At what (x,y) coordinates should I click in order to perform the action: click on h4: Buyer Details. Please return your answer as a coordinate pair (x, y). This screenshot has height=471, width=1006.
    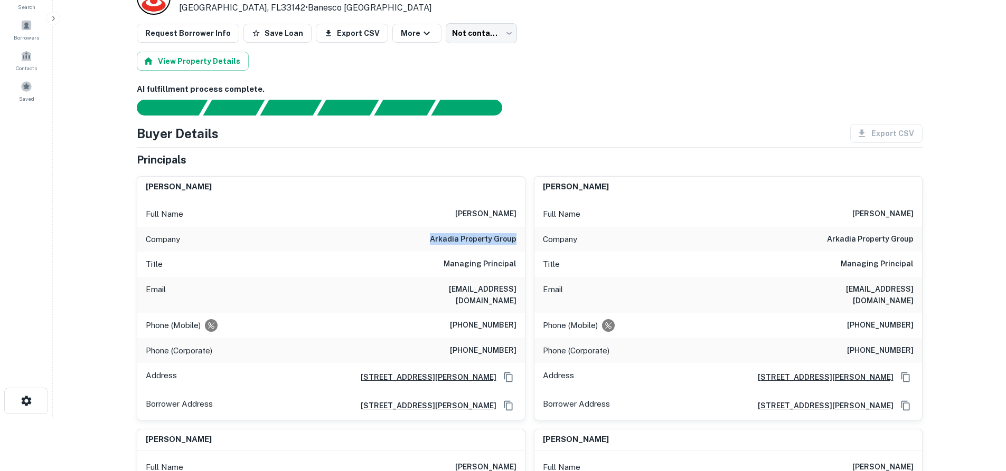
    Looking at the image, I should click on (177, 134).